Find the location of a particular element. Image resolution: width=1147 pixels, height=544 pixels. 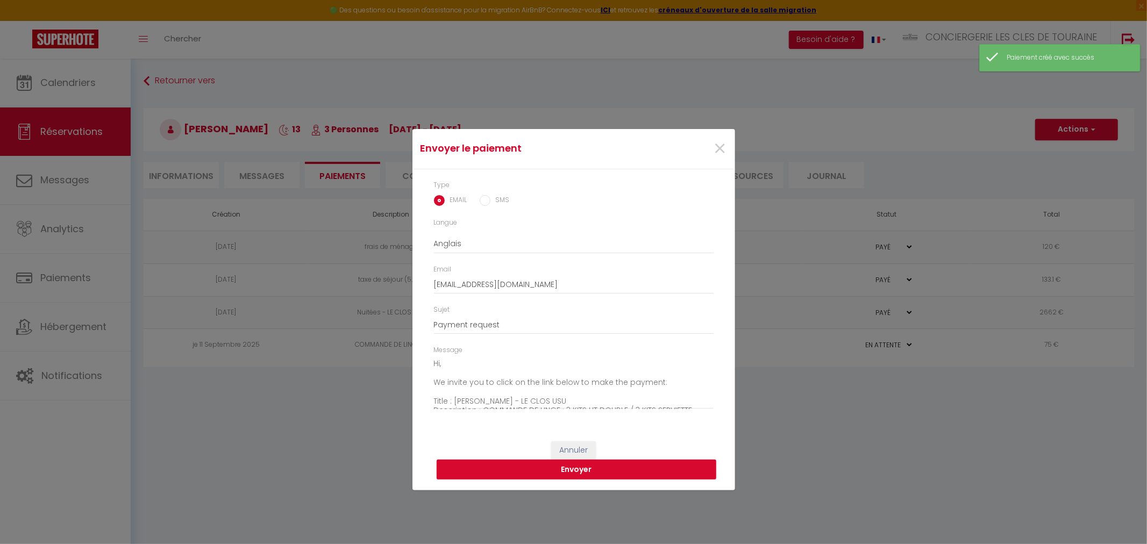

button: Envoyer is located at coordinates (577, 470).